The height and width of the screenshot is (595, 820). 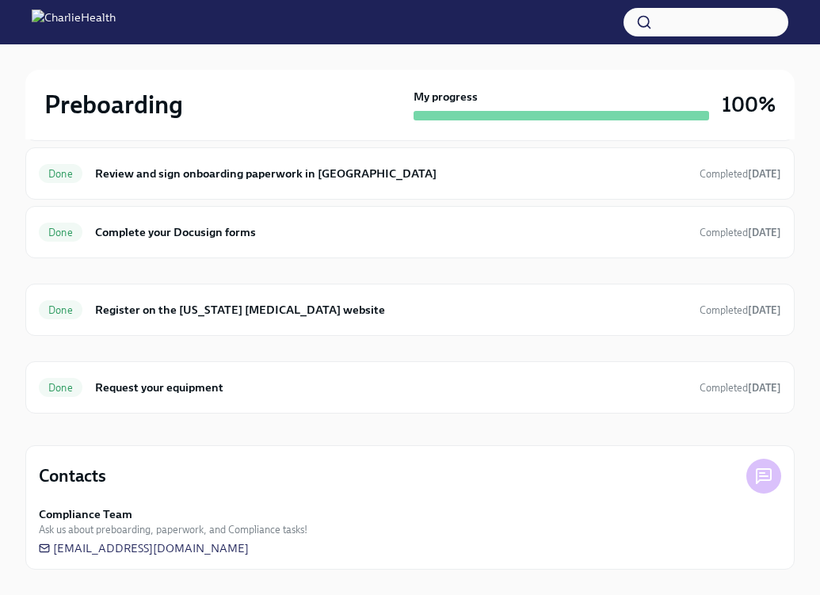 What do you see at coordinates (390, 232) in the screenshot?
I see `h6: Complete your Docusign forms` at bounding box center [390, 232].